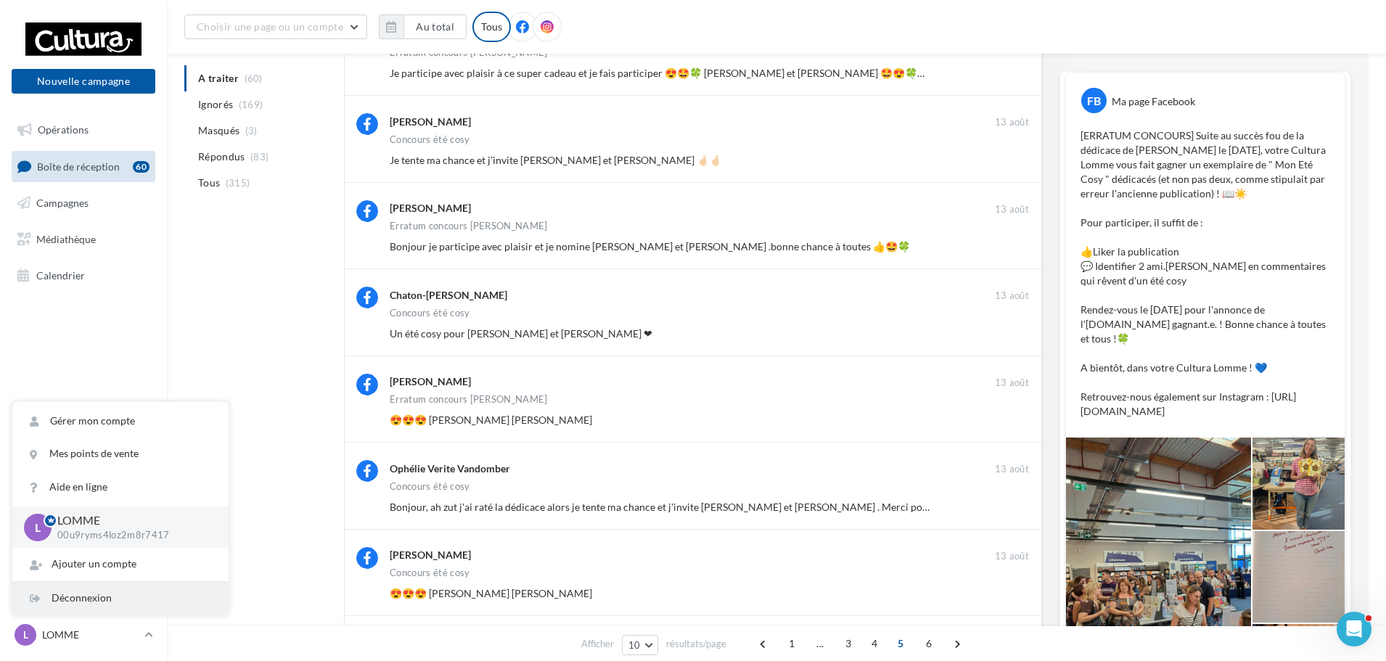  I want to click on div: 60, so click(141, 167).